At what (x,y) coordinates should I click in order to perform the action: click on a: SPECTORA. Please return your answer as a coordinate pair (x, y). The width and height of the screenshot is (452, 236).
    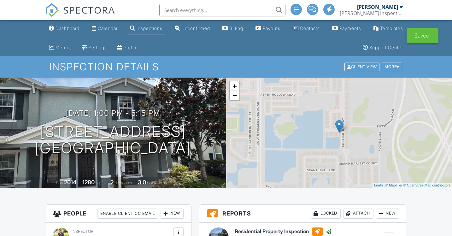
    Looking at the image, I should click on (80, 15).